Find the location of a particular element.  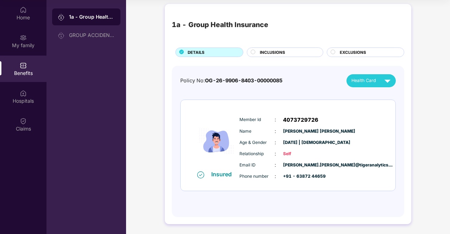

span: Email ID is located at coordinates (257, 165).